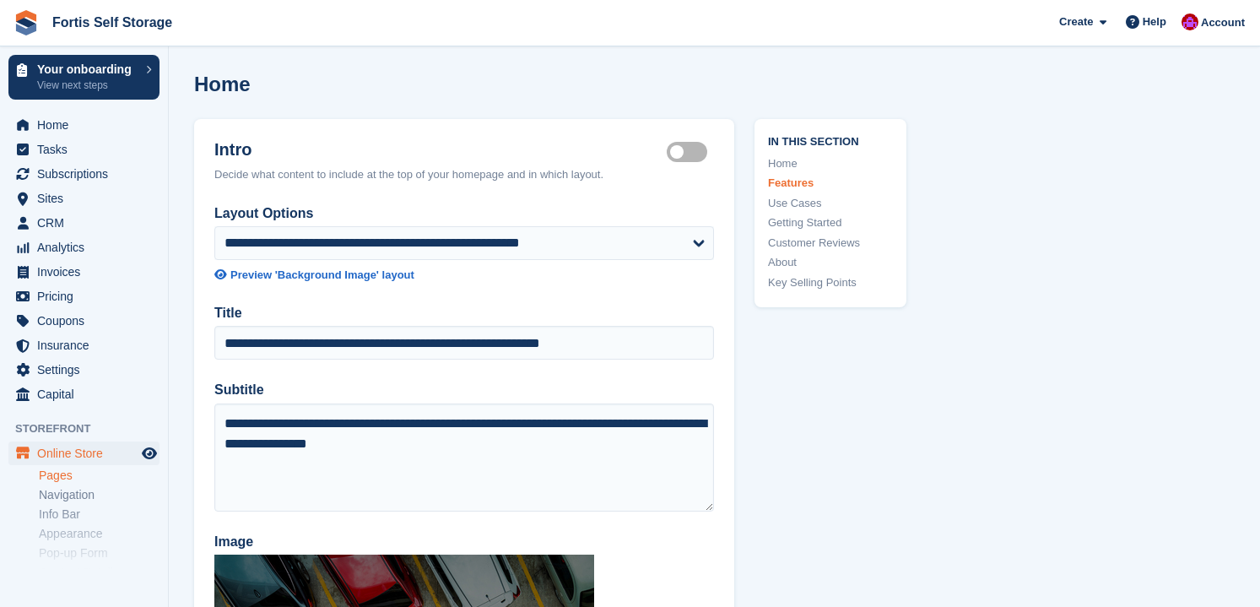 The height and width of the screenshot is (607, 1260). I want to click on label: Subtitle, so click(464, 390).